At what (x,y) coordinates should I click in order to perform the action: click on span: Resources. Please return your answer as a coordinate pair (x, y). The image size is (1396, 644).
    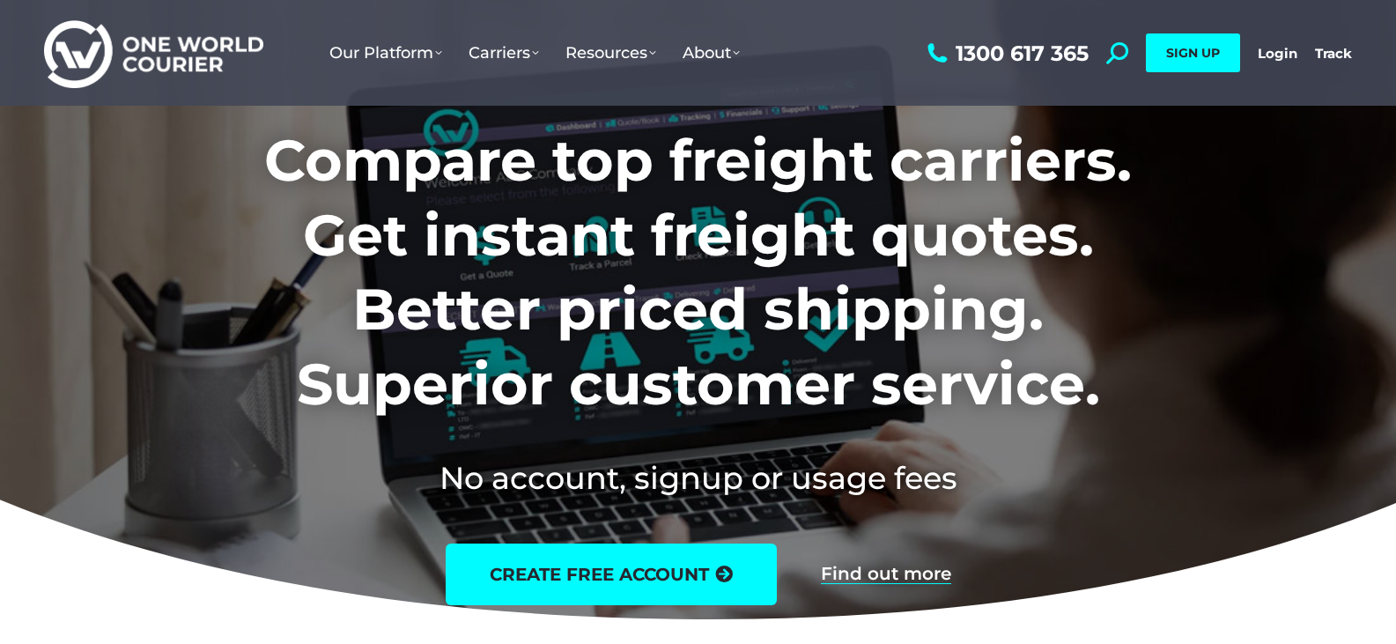
    Looking at the image, I should click on (611, 53).